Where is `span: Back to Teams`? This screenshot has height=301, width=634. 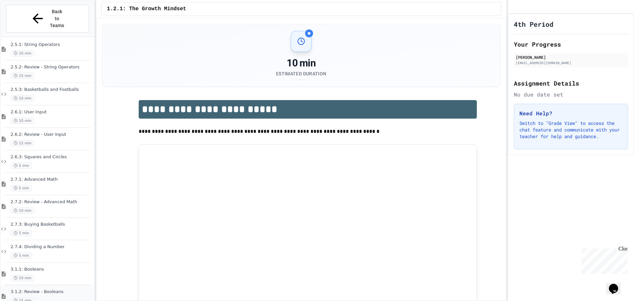
span: Back to Teams is located at coordinates (57, 18).